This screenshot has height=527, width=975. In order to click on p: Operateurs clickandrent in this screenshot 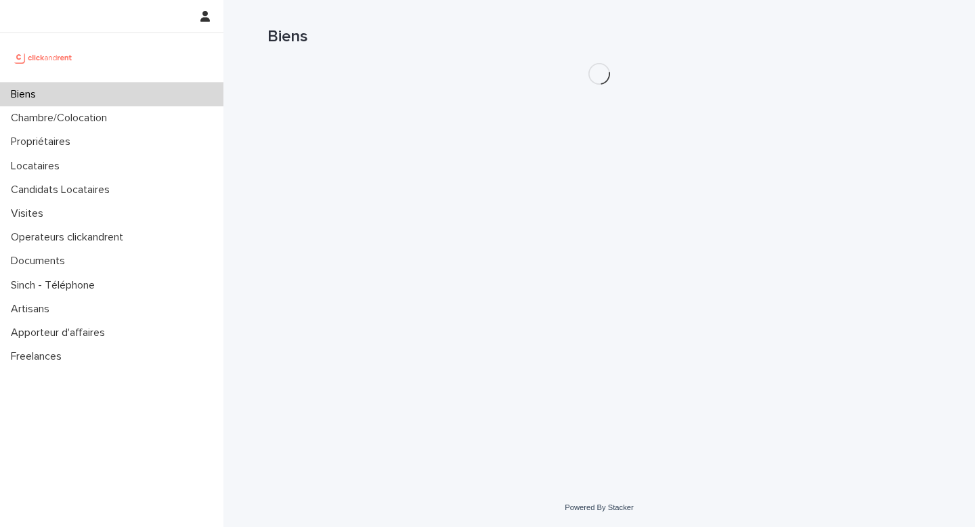, I will do `click(70, 237)`.